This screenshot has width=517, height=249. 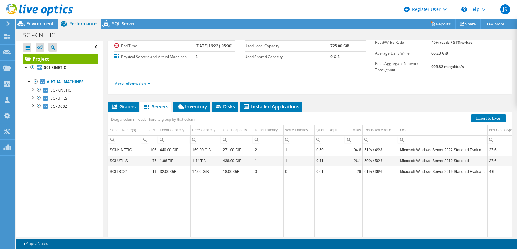 I want to click on span: Servers, so click(x=156, y=106).